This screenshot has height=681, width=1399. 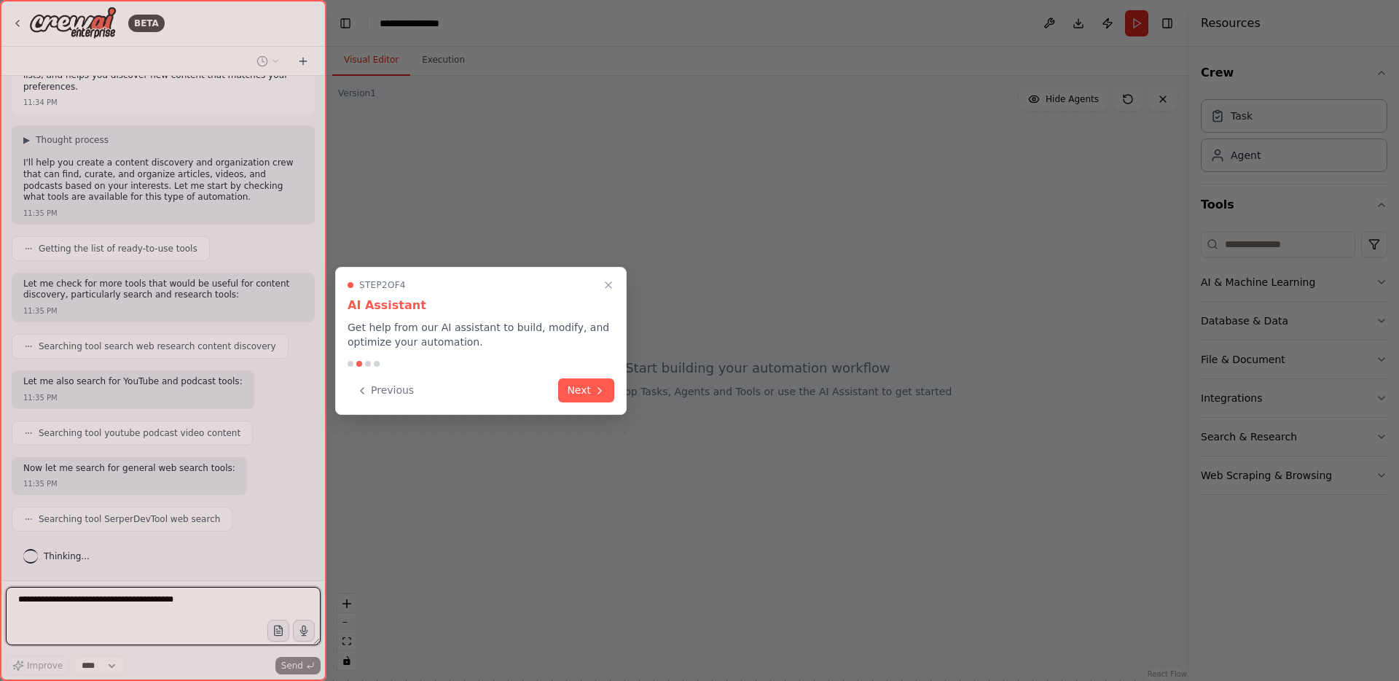 I want to click on h3: AI Assistant, so click(x=481, y=305).